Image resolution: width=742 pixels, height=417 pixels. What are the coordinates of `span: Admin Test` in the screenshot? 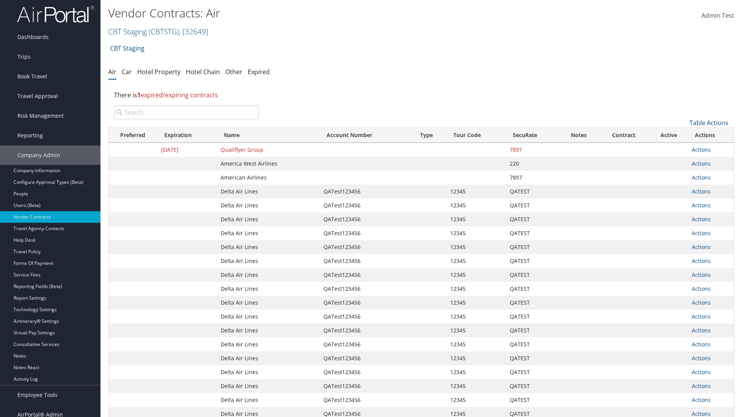 It's located at (718, 15).